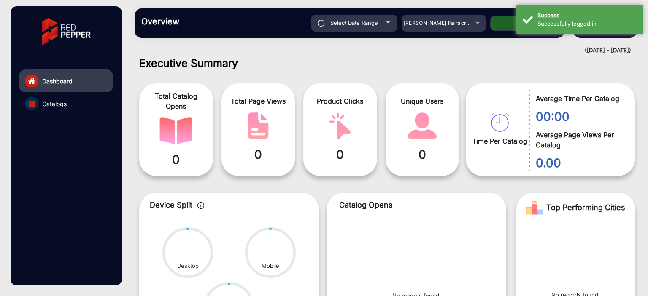 This screenshot has height=296, width=648. I want to click on div: Successfully logged in, so click(587, 24).